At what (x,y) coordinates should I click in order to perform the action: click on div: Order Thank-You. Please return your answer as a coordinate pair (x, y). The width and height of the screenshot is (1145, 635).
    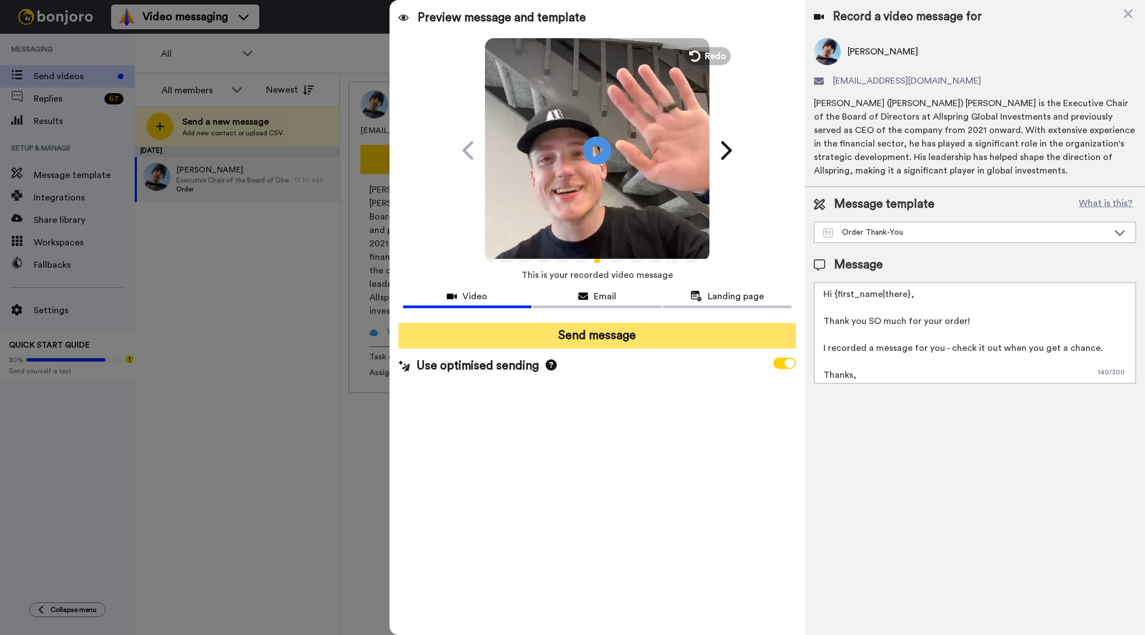
    Looking at the image, I should click on (966, 232).